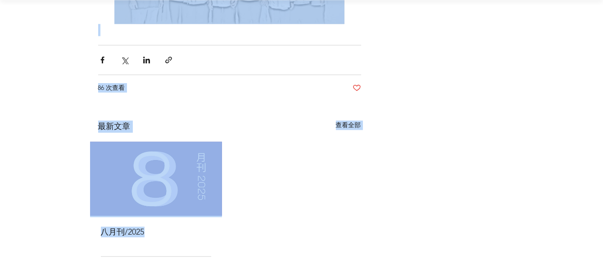  What do you see at coordinates (357, 88) in the screenshot?
I see `button: Like post` at bounding box center [357, 88].